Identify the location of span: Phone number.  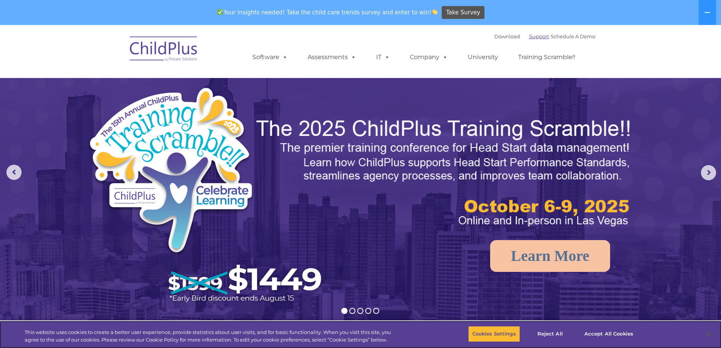
(121, 84).